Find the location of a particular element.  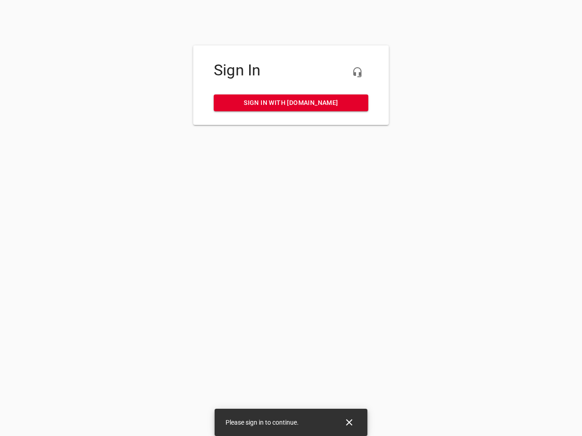

button: Live Chat is located at coordinates (357, 72).